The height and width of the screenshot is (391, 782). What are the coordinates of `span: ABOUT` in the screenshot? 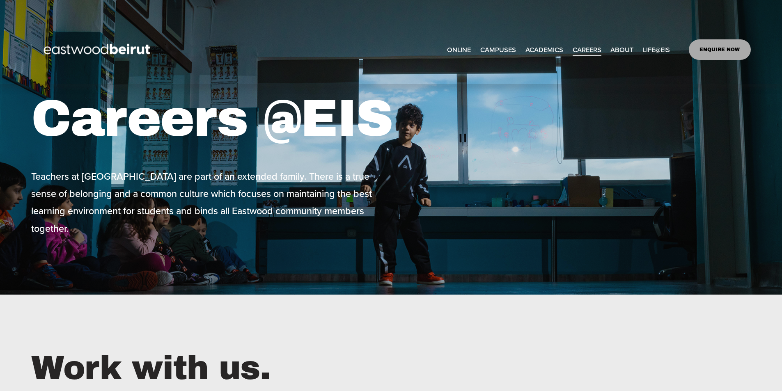 It's located at (622, 50).